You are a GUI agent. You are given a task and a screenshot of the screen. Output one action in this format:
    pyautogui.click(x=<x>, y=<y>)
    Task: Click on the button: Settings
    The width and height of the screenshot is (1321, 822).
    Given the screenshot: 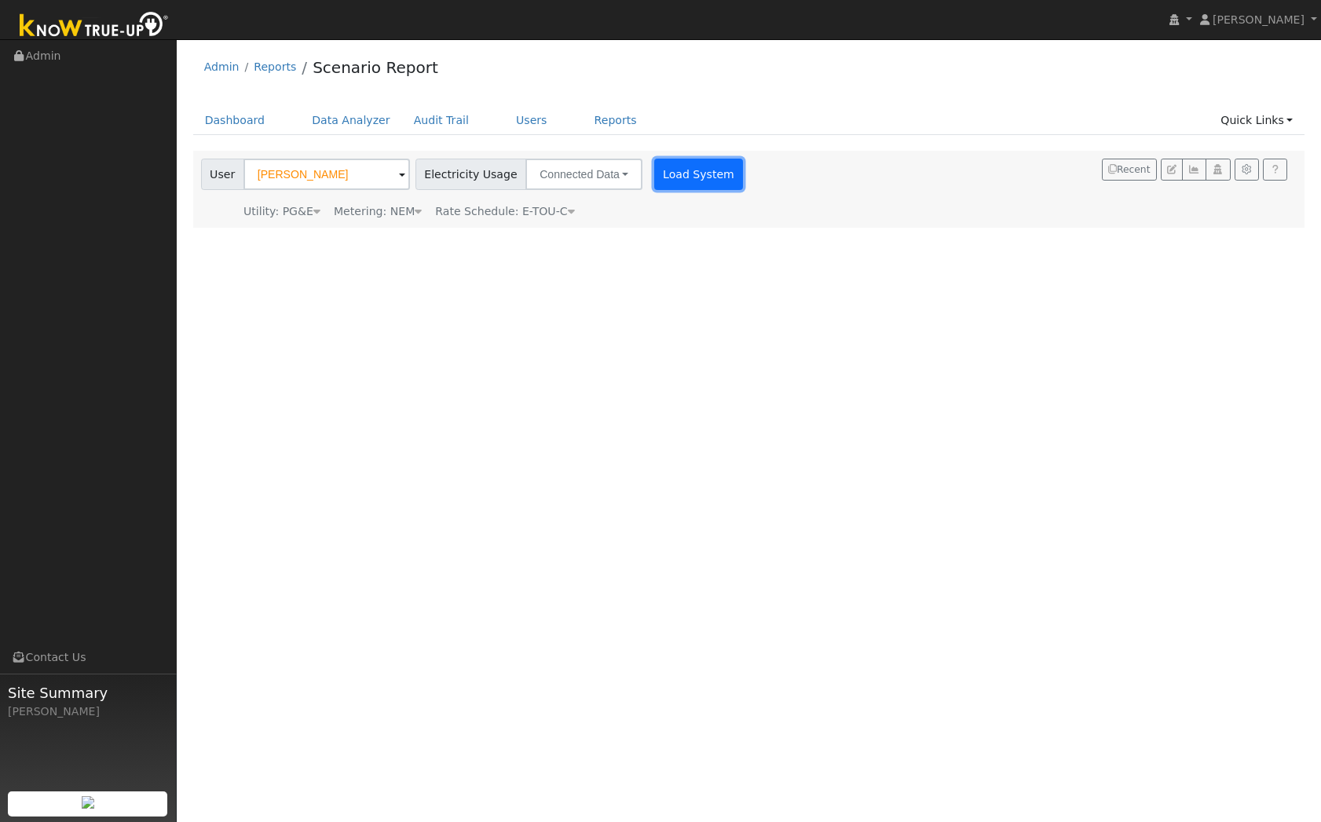 What is the action you would take?
    pyautogui.click(x=1247, y=170)
    